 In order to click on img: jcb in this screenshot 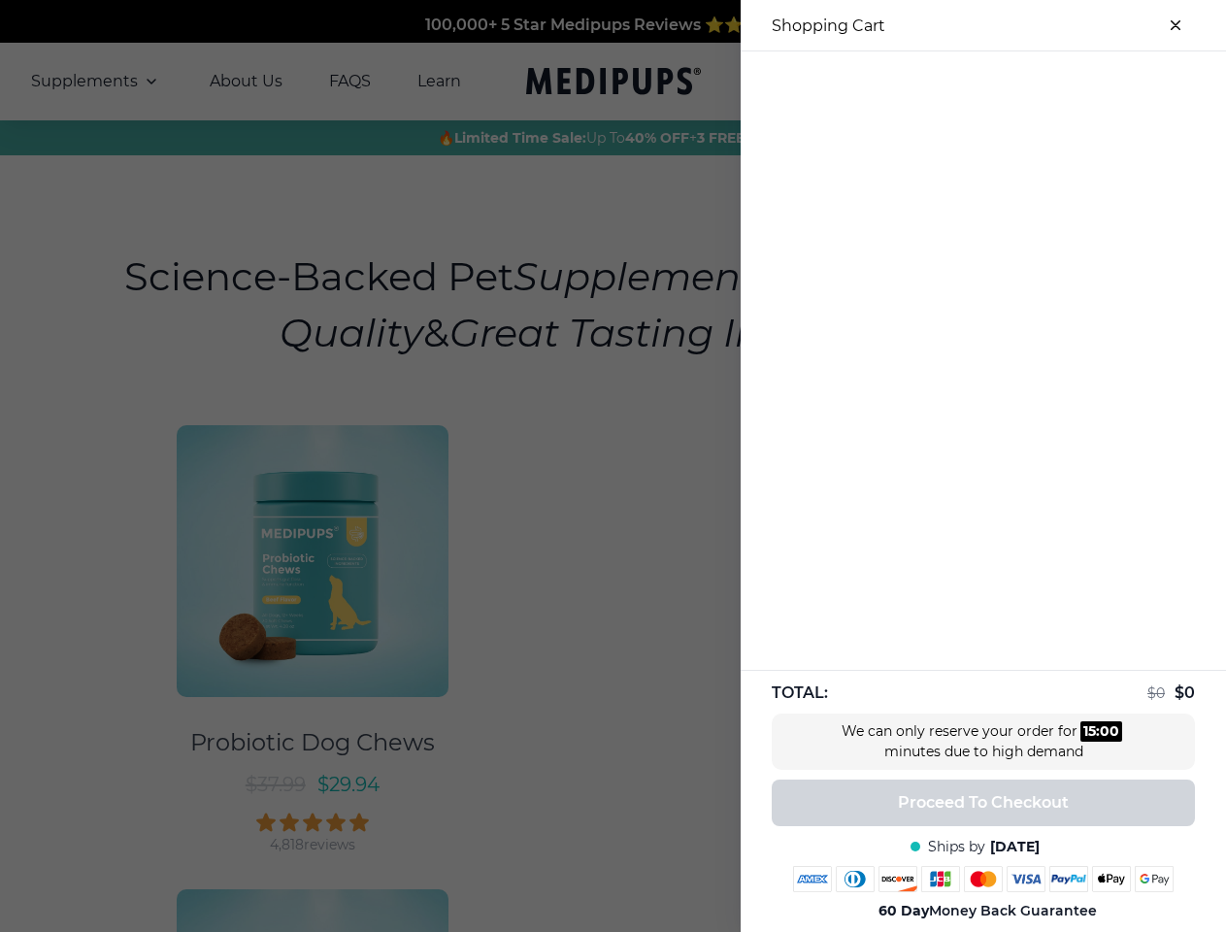, I will do `click(941, 878)`.